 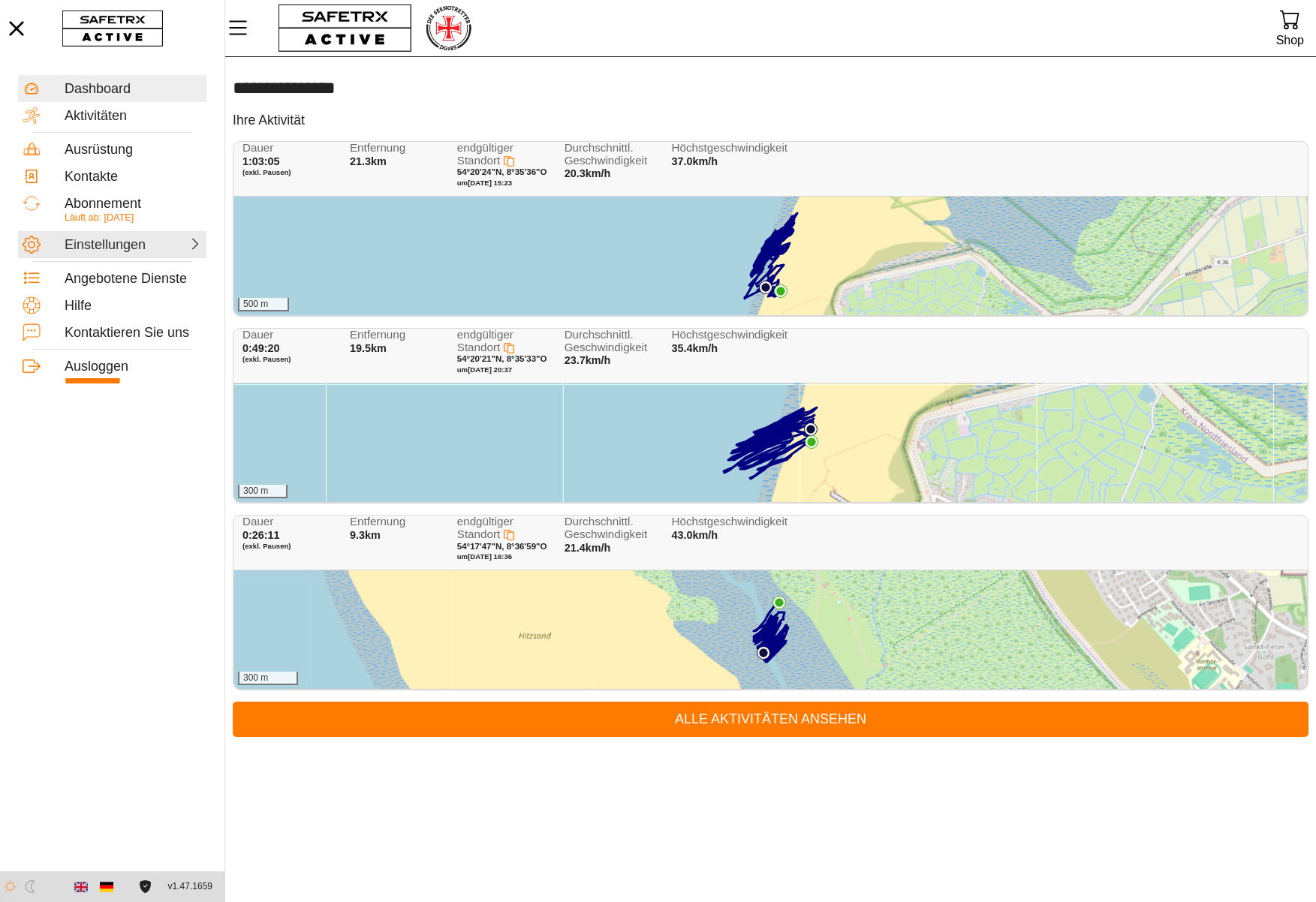 What do you see at coordinates (502, 358) in the screenshot?
I see `span: 54°20'21"N, 8°35'33"O` at bounding box center [502, 358].